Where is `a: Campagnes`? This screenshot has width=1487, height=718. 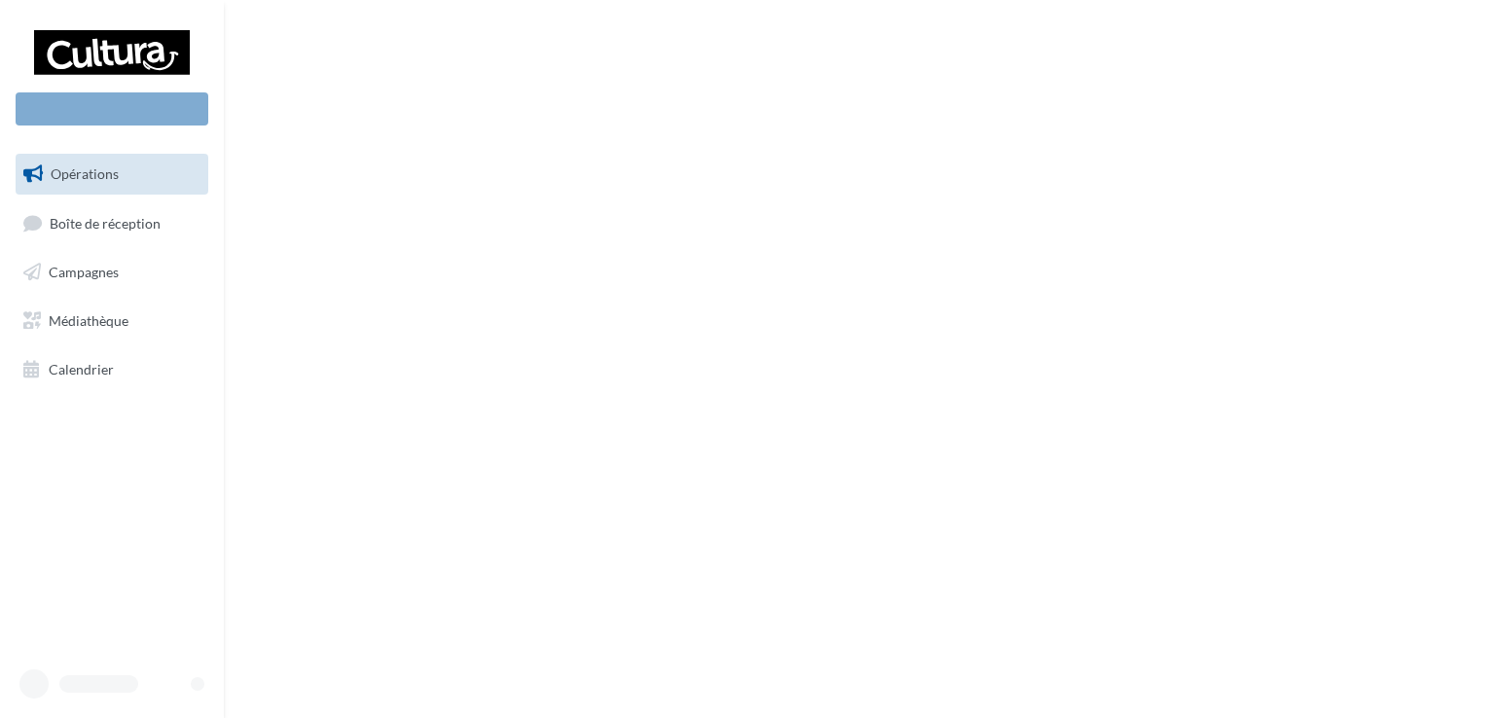 a: Campagnes is located at coordinates (112, 272).